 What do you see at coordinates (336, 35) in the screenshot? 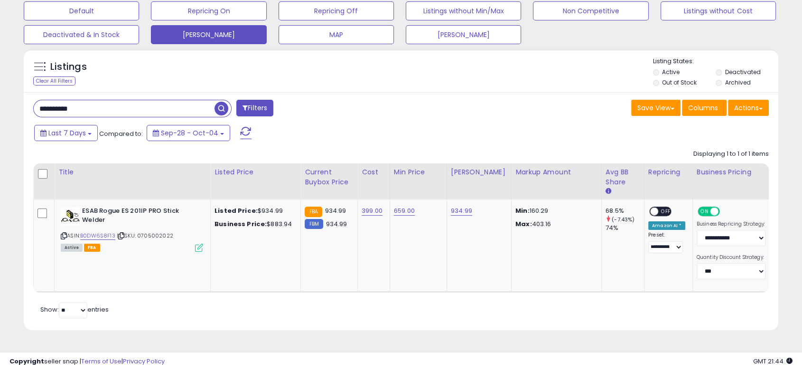
I see `button: MAP` at bounding box center [336, 35].